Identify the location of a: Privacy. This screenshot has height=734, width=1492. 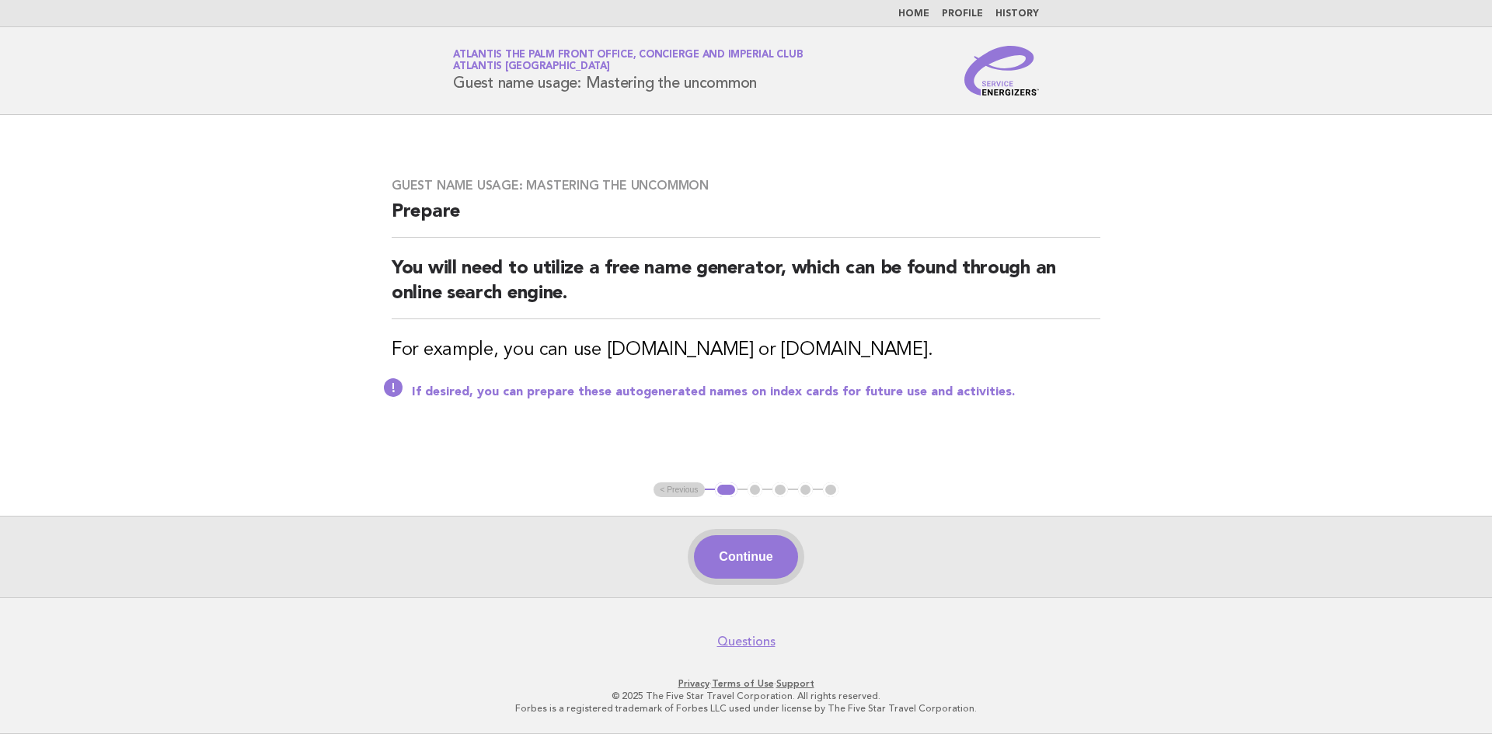
(694, 684).